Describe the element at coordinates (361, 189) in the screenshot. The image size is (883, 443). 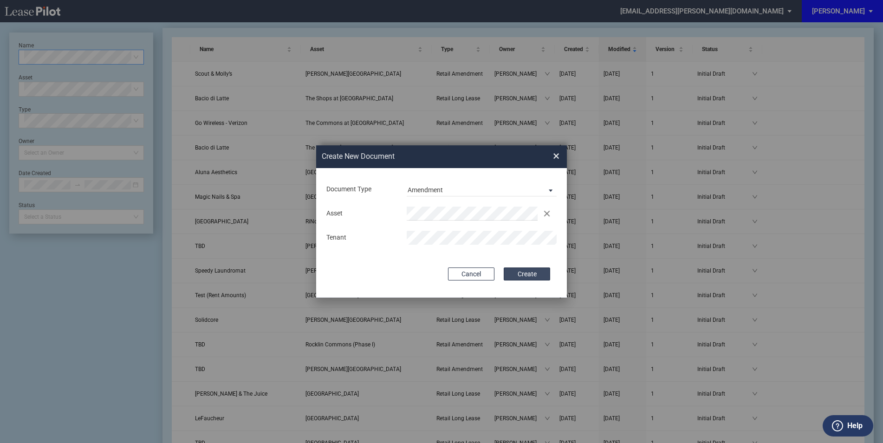
I see `div: Document Type` at that location.